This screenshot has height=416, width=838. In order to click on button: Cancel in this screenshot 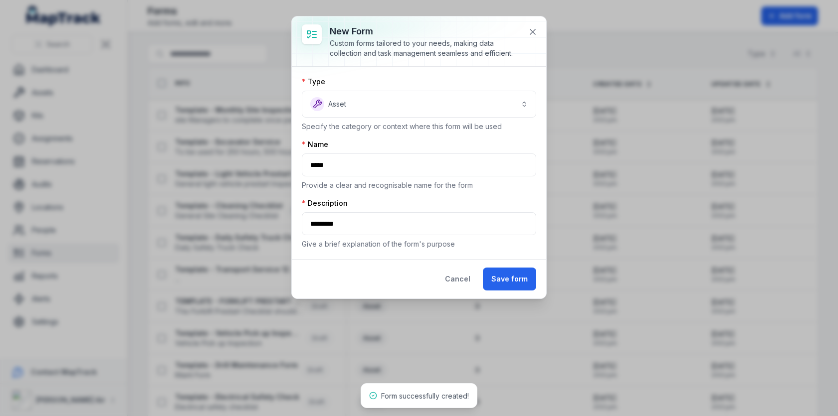, I will do `click(457, 279)`.